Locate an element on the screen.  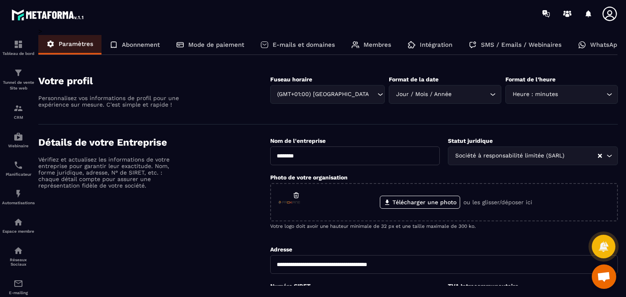
label: Fuseau horaire is located at coordinates (291, 79).